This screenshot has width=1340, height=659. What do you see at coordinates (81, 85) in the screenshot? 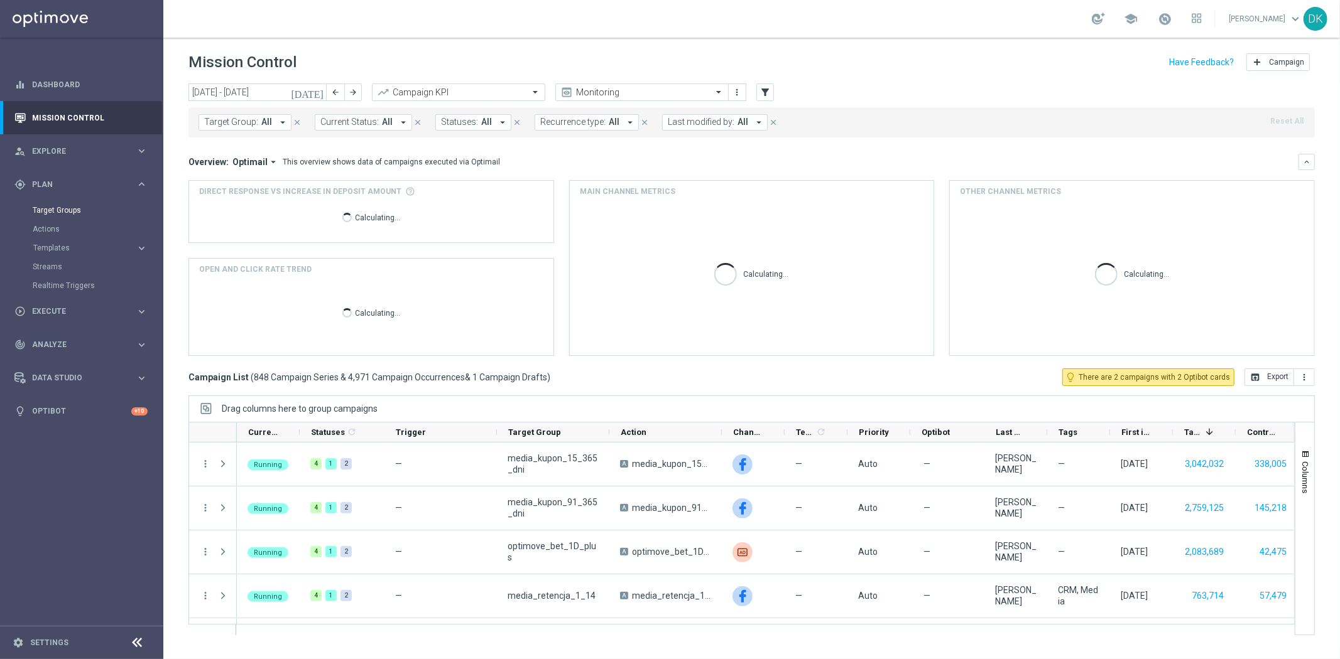
I see `div: equalizer Dashboard` at bounding box center [81, 85].